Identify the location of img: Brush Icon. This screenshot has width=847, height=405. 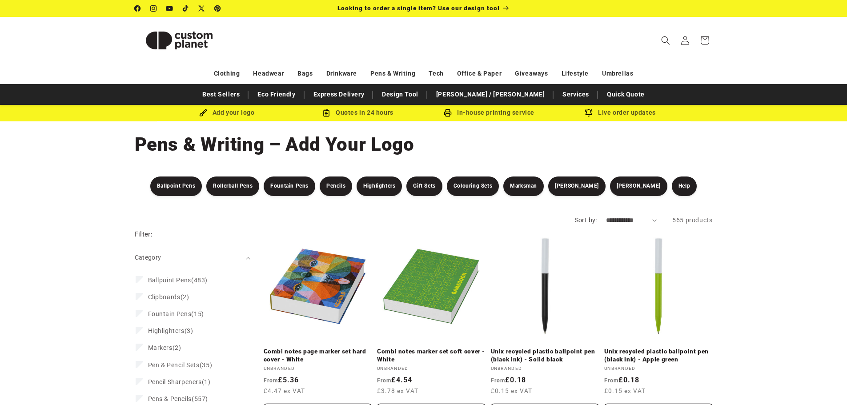
(203, 113).